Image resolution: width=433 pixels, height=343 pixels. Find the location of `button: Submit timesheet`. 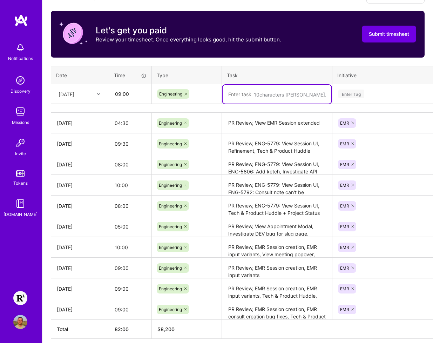

button: Submit timesheet is located at coordinates (389, 34).